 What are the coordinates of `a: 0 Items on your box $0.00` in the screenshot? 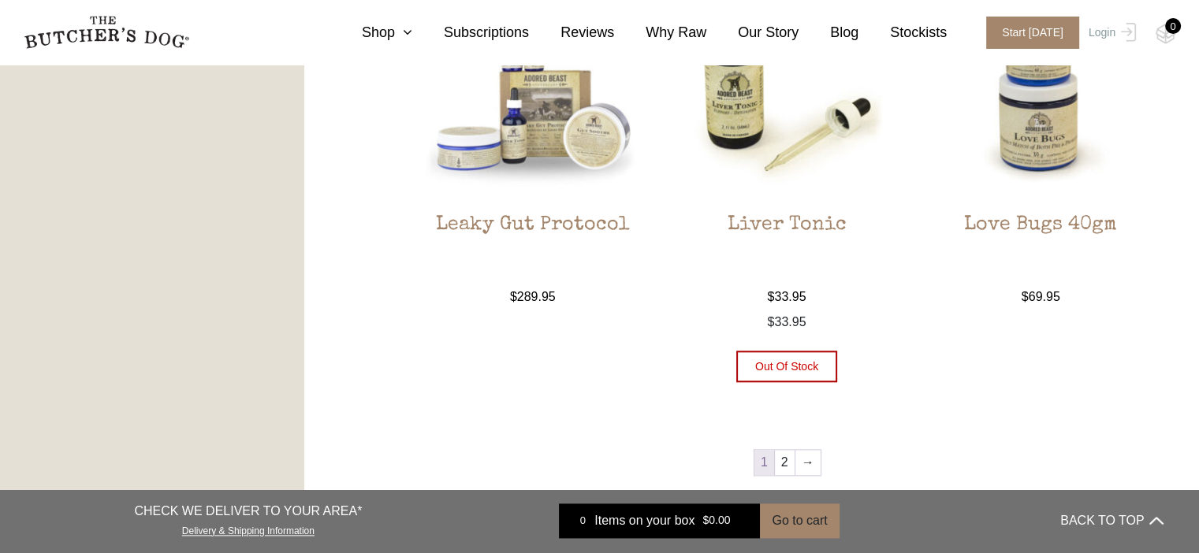 It's located at (659, 521).